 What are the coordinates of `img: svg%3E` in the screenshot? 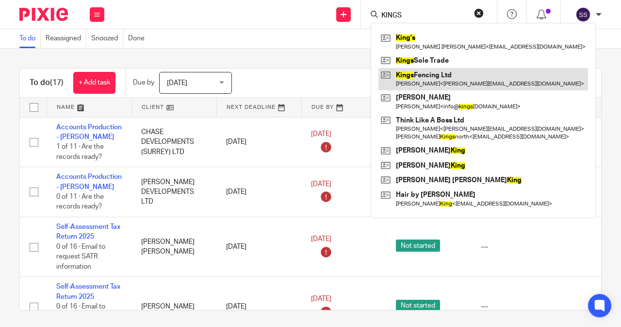 It's located at (583, 15).